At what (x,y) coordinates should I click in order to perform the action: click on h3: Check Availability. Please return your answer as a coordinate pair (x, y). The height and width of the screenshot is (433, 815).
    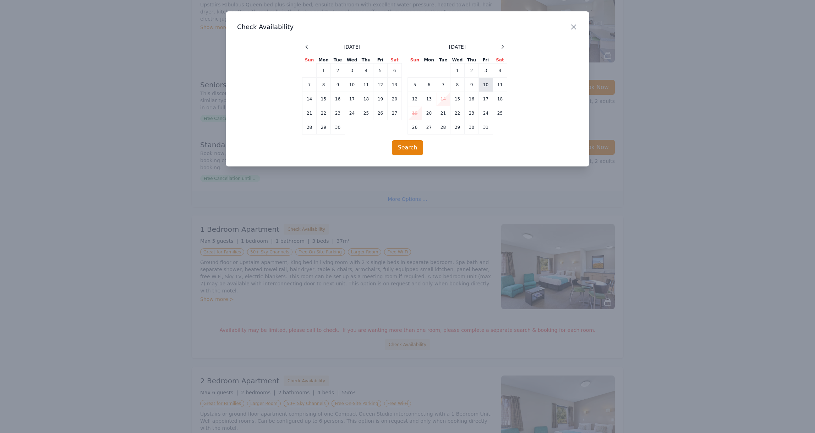
    Looking at the image, I should click on (407, 27).